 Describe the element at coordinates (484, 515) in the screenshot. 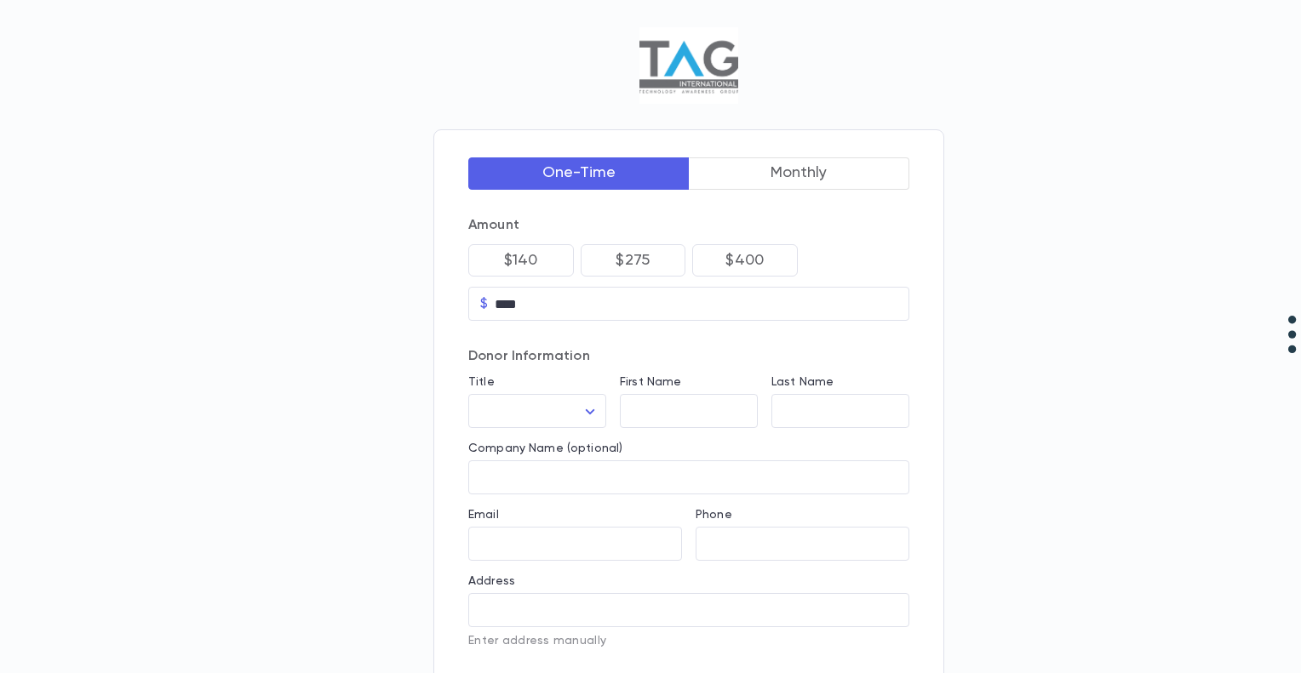

I see `label: Email` at that location.